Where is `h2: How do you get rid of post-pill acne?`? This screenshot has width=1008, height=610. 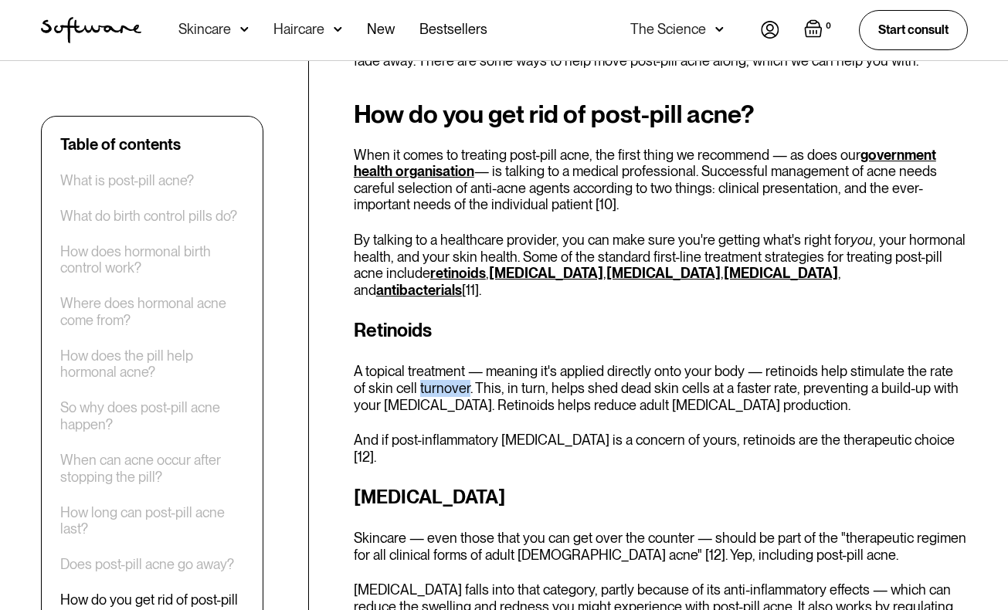 h2: How do you get rid of post-pill acne? is located at coordinates (660, 114).